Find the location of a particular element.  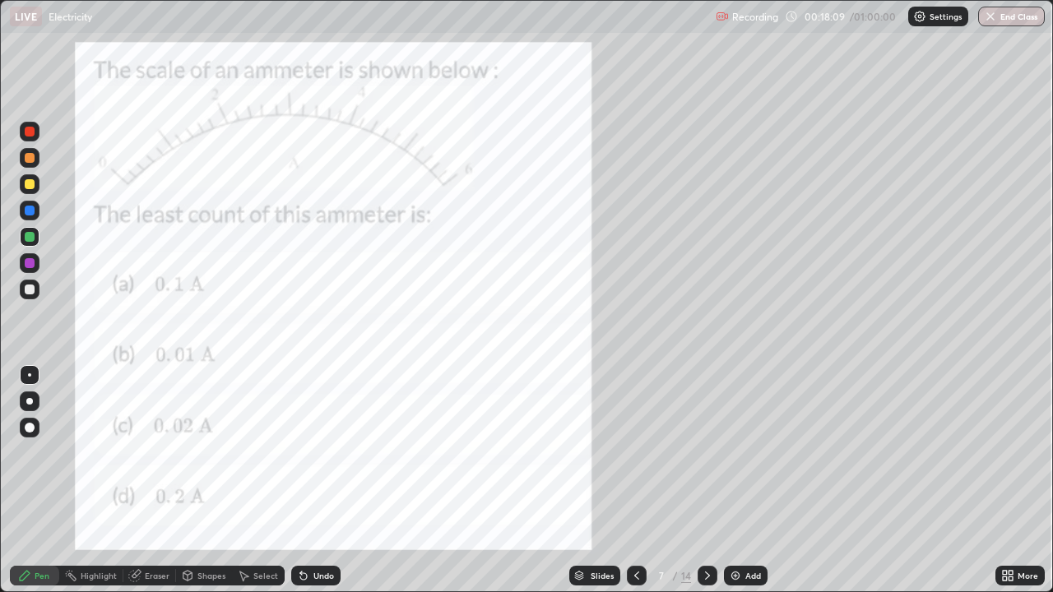

p: Settings is located at coordinates (945, 16).